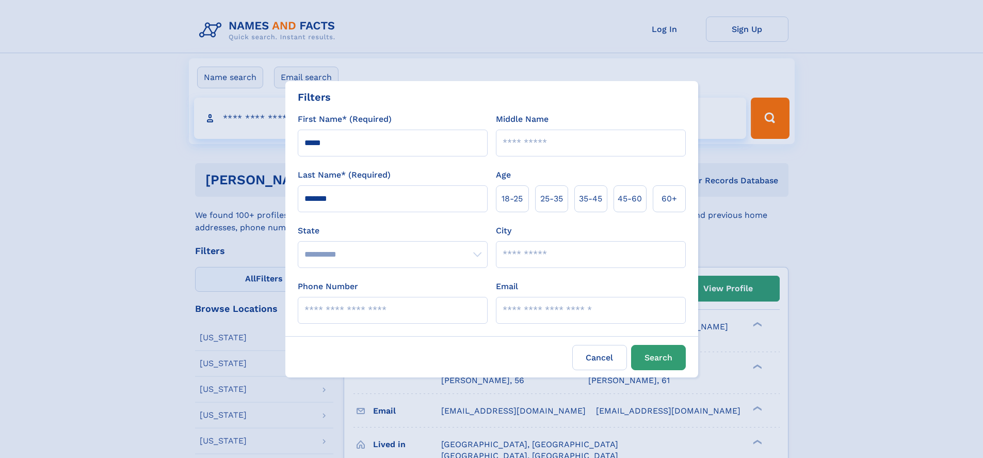 This screenshot has height=458, width=983. What do you see at coordinates (393, 231) in the screenshot?
I see `label: State` at bounding box center [393, 231].